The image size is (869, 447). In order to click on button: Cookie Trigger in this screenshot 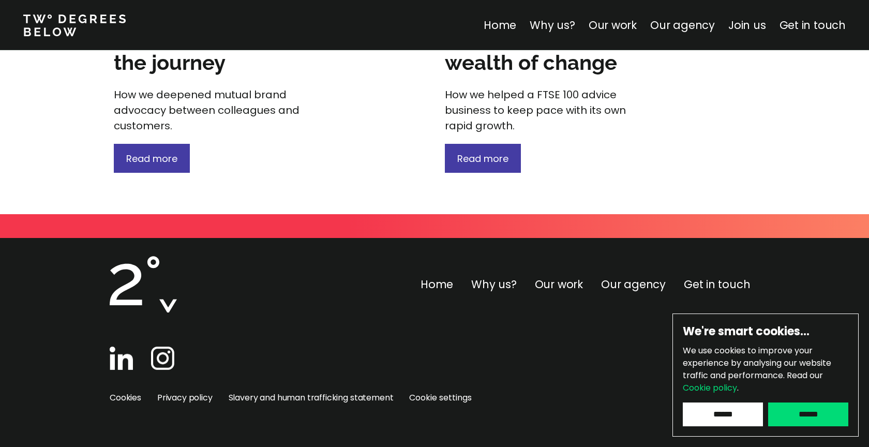, I will do `click(440, 398)`.